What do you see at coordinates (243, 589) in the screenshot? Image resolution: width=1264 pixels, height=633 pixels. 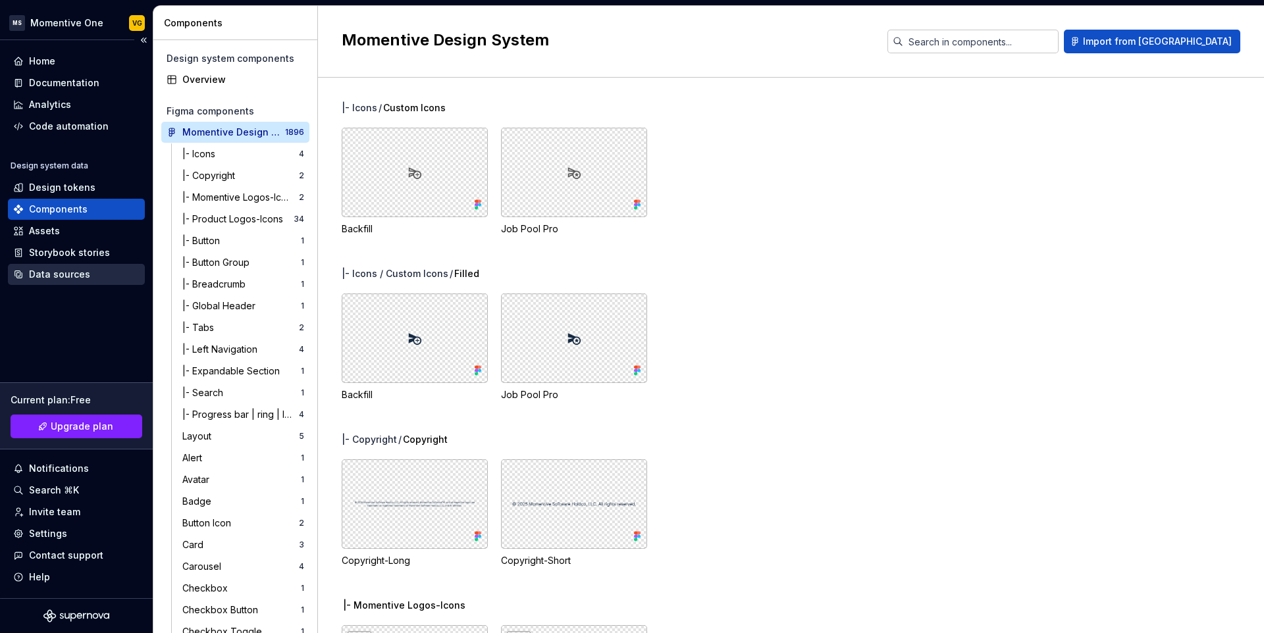 I see `a: Checkbox1` at bounding box center [243, 589].